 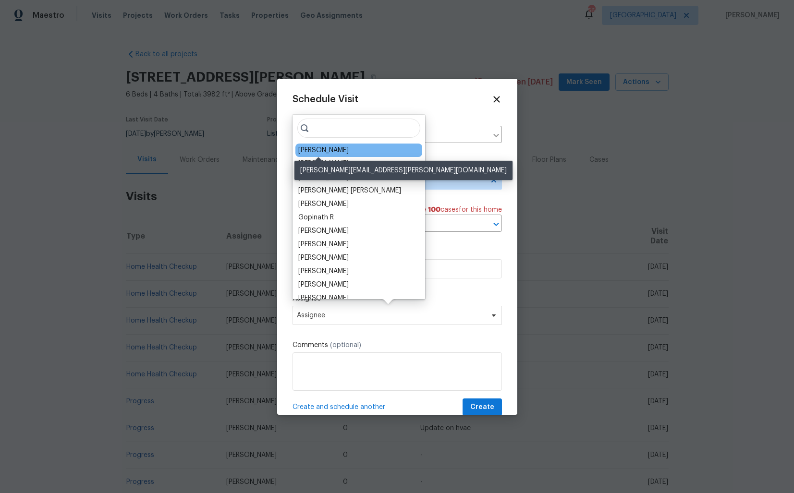 What do you see at coordinates (397, 345) in the screenshot?
I see `label: Comments` at bounding box center [397, 345].